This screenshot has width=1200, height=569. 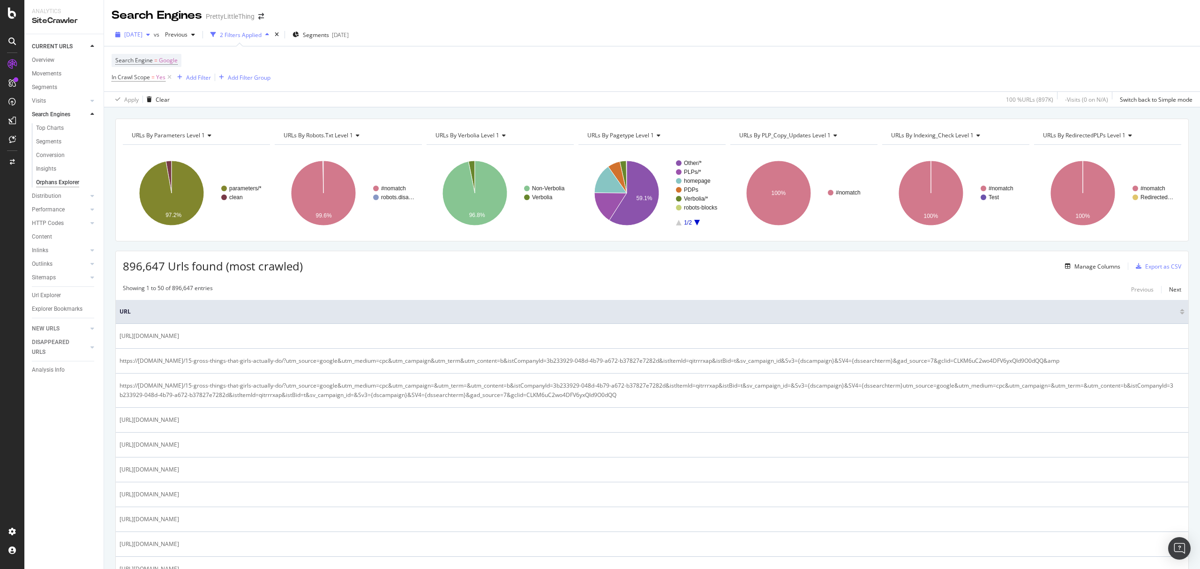 What do you see at coordinates (548, 188) in the screenshot?
I see `text: Non-Verbolia` at bounding box center [548, 188].